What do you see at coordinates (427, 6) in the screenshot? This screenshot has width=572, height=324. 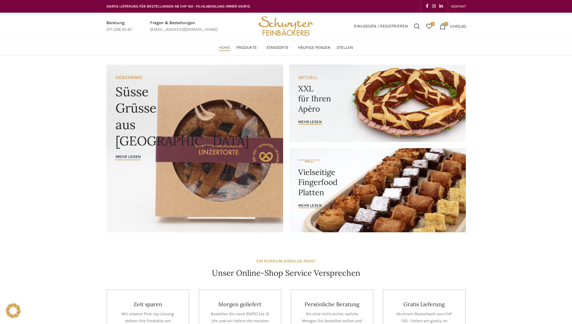 I see `a: Facebook social link` at bounding box center [427, 6].